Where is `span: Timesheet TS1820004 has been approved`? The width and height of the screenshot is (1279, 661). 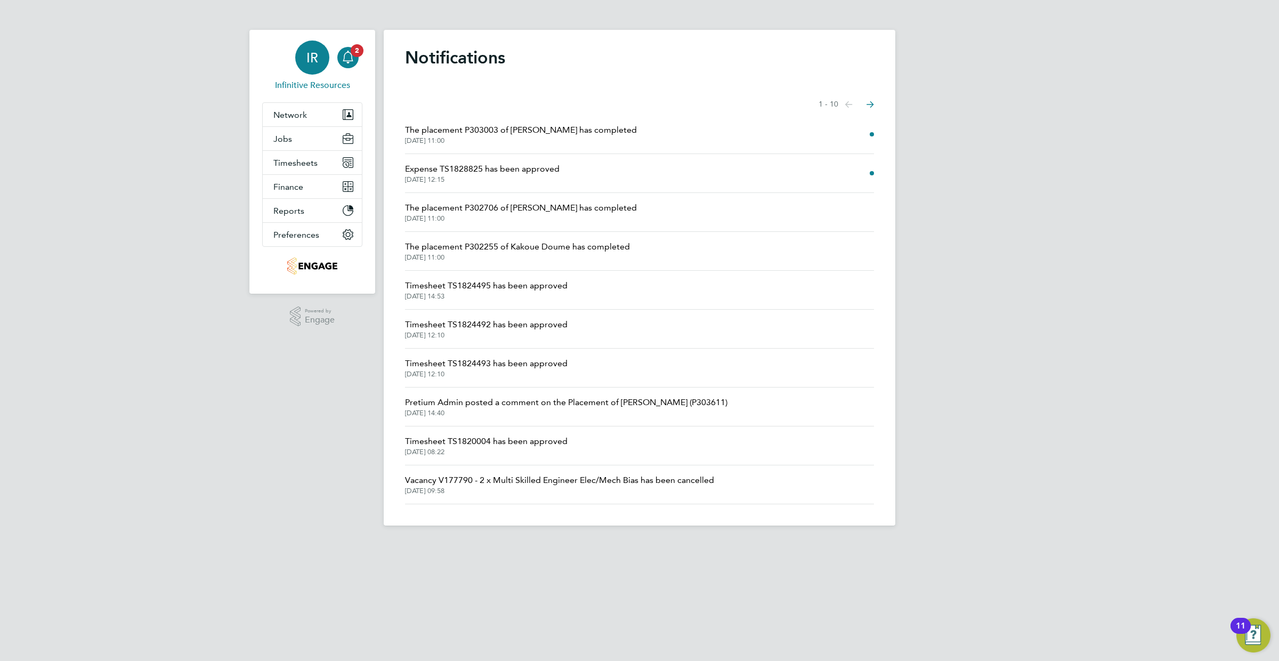 span: Timesheet TS1820004 has been approved is located at coordinates (486, 441).